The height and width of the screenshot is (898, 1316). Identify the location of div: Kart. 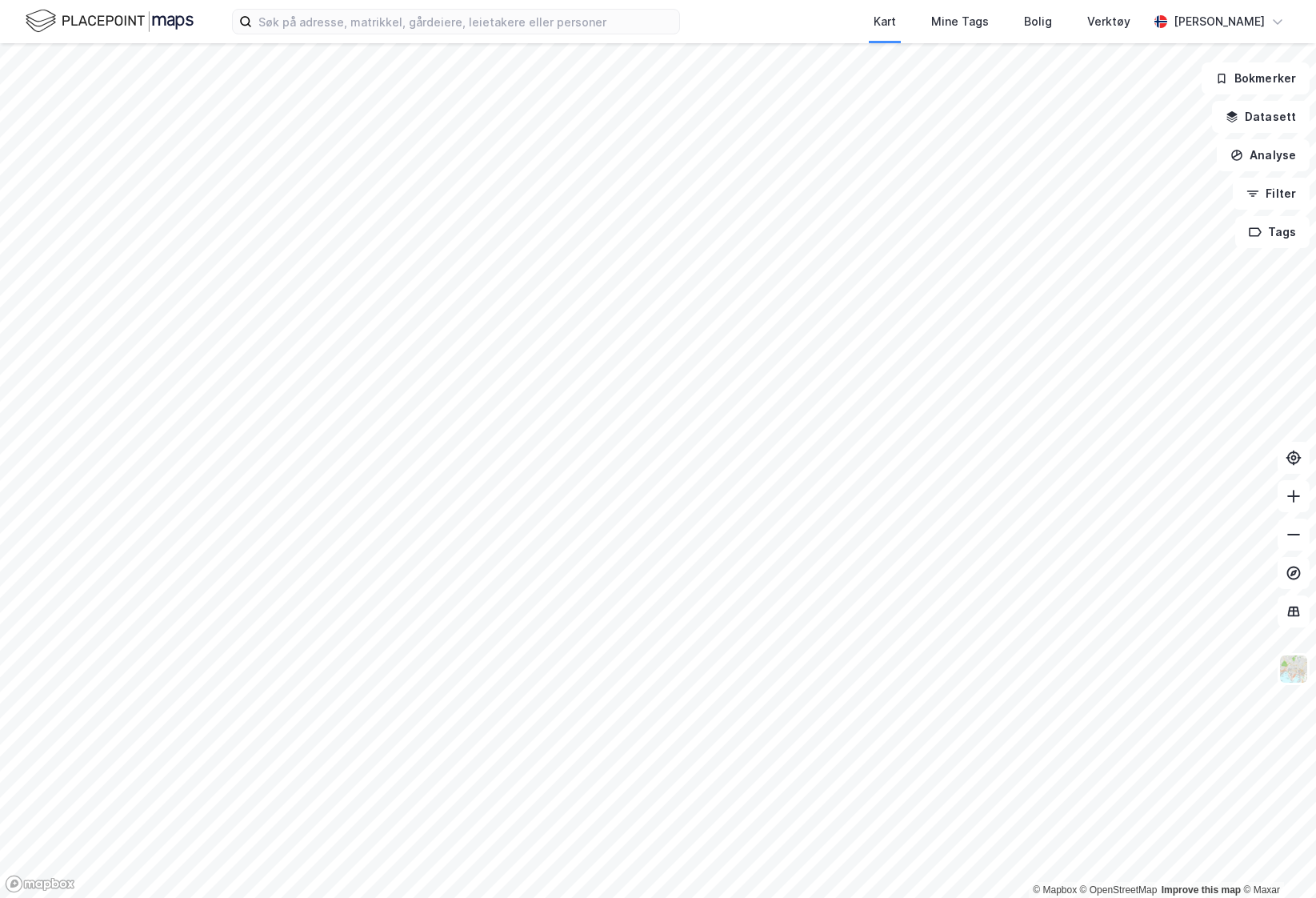
(884, 21).